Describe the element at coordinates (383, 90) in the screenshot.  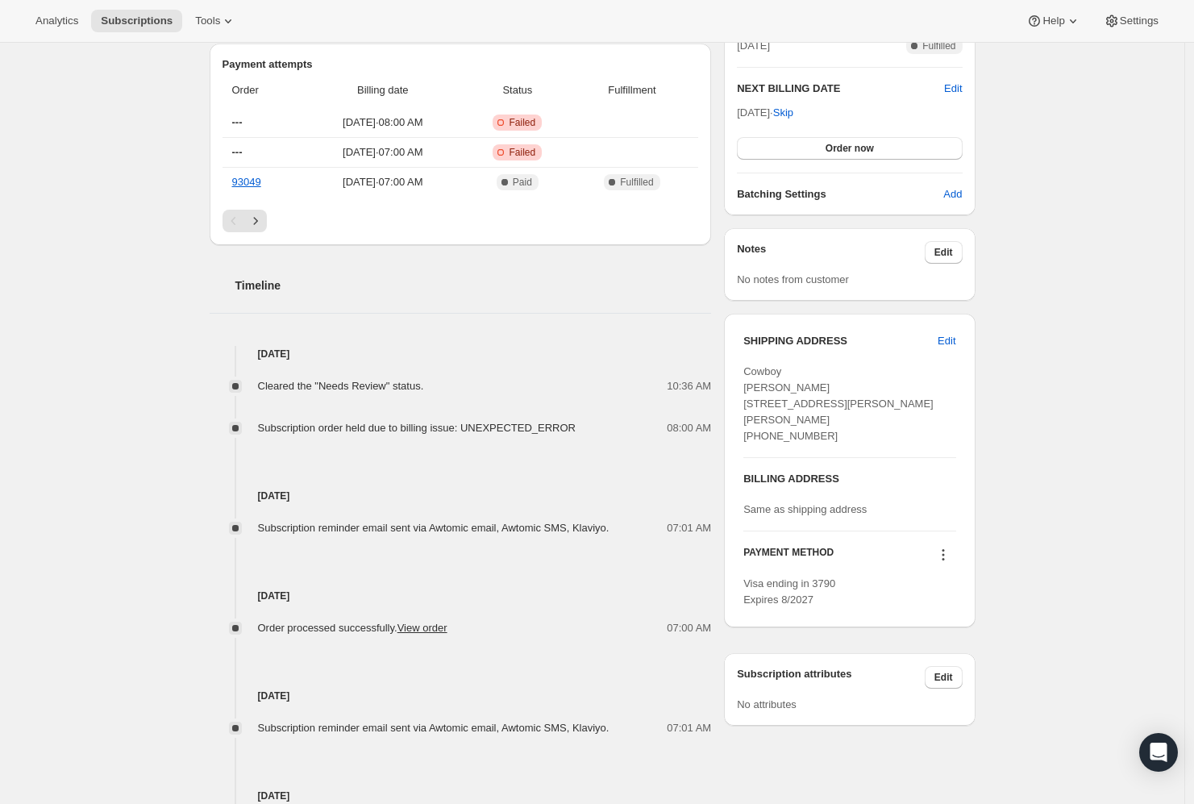
I see `span: Billing date` at that location.